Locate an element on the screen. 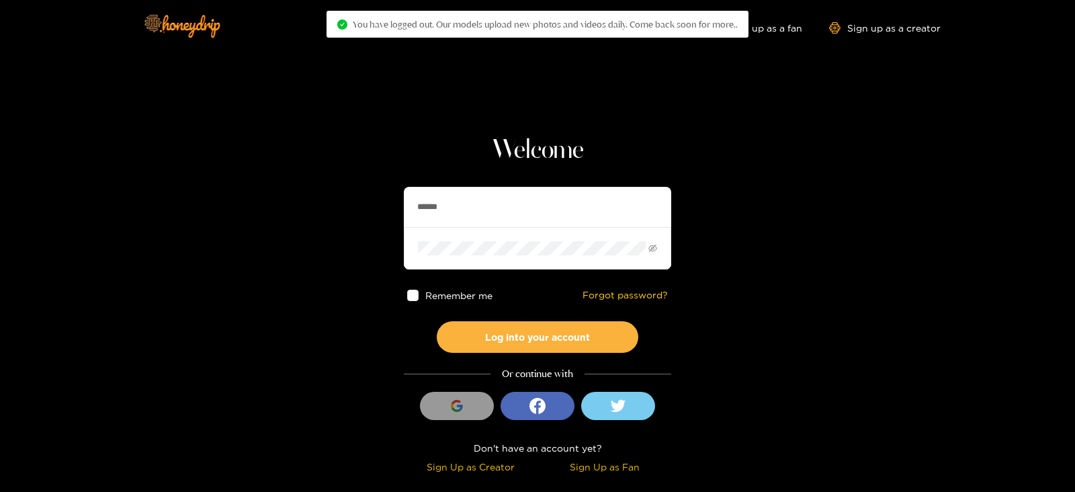 The image size is (1075, 492). div: Sign Up as Fan is located at coordinates (604, 466).